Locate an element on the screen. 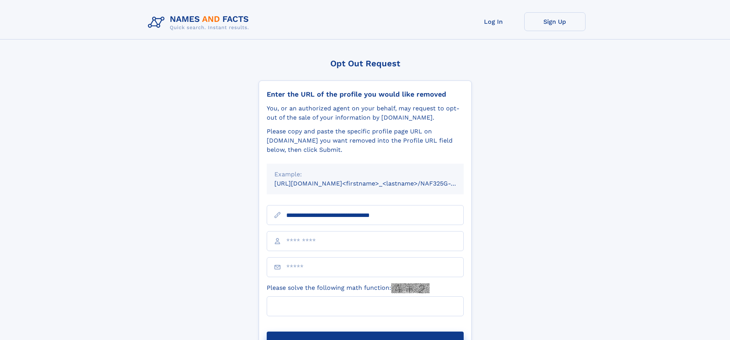 This screenshot has height=340, width=730. img: Logo Names and Facts is located at coordinates (200, 23).